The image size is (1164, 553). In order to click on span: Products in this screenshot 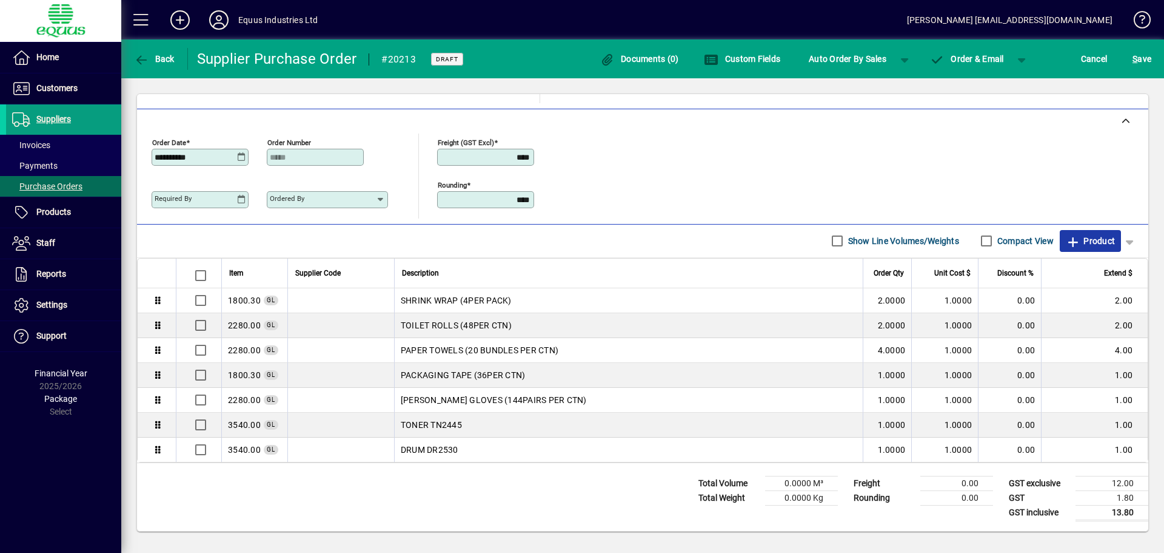, I will do `click(53, 212)`.